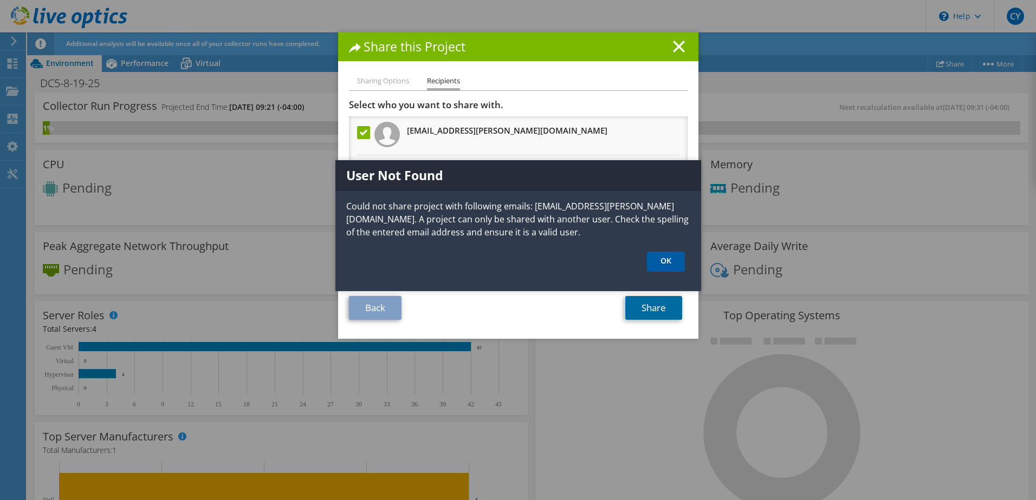 The width and height of the screenshot is (1036, 500). I want to click on img: user.png, so click(387, 134).